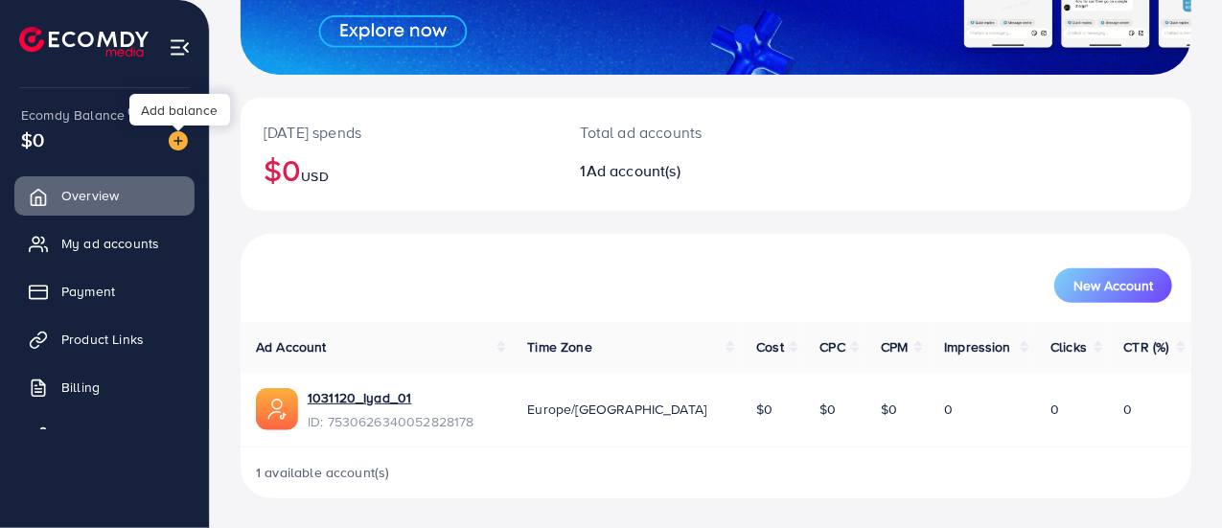 This screenshot has height=528, width=1222. I want to click on span: Product Links, so click(103, 339).